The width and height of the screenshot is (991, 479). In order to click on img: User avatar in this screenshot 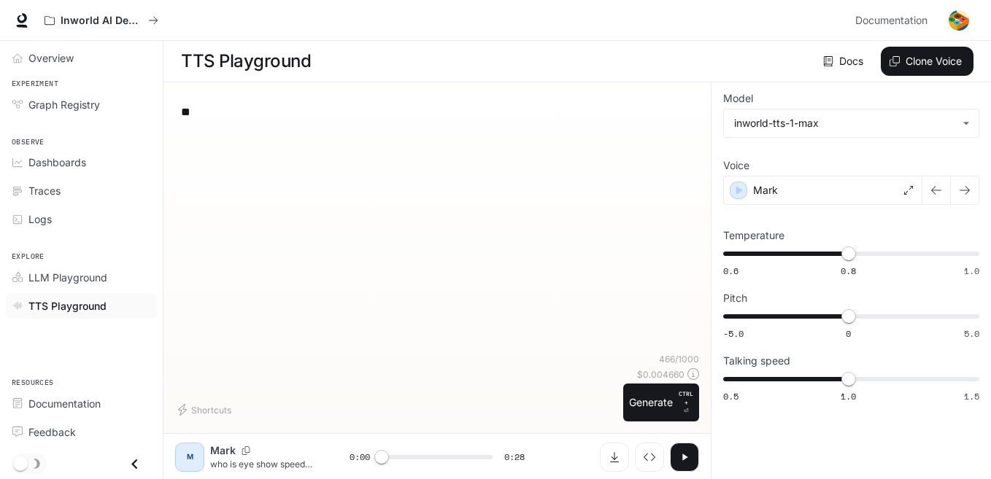, I will do `click(958, 20)`.